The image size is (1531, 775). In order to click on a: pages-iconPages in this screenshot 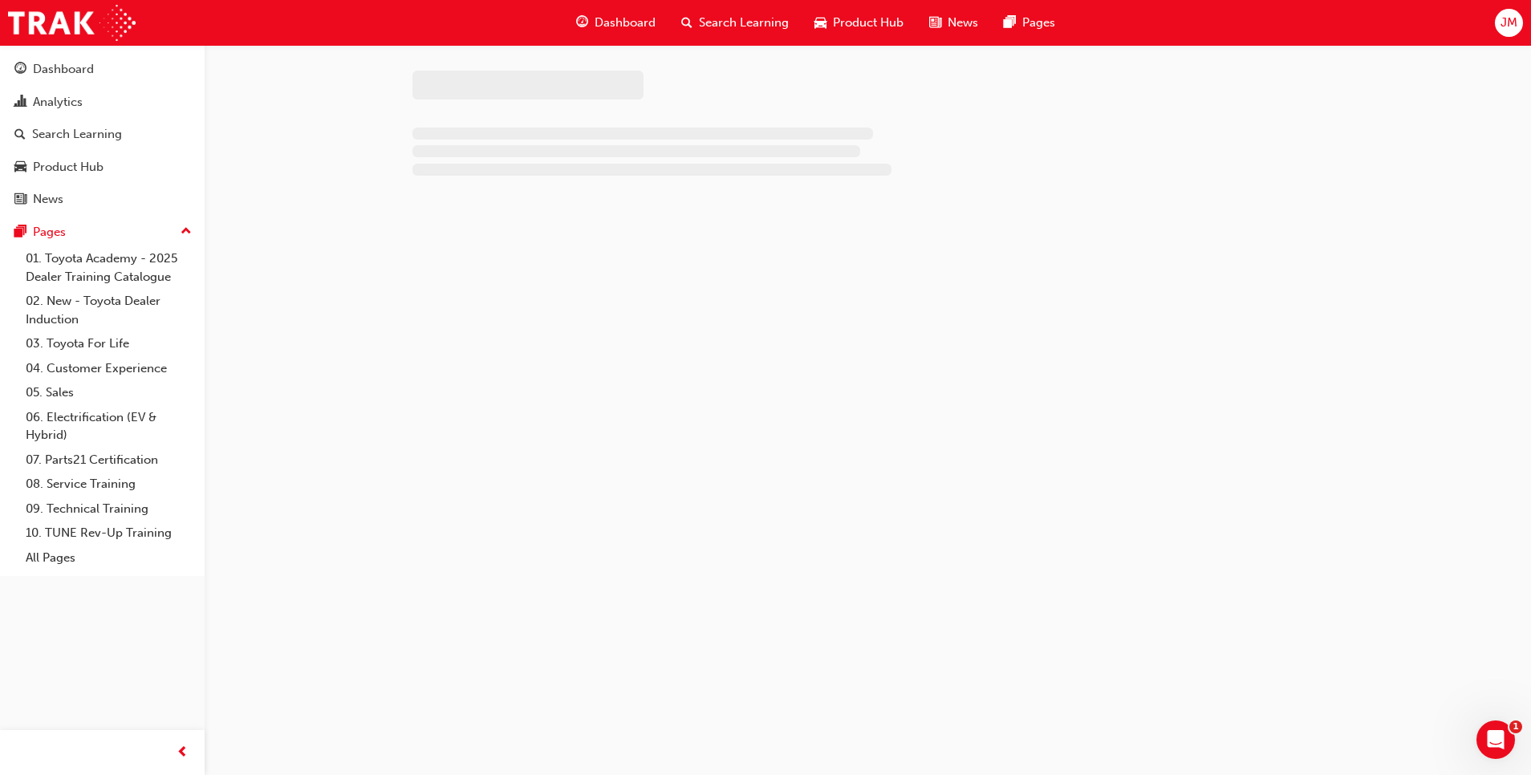, I will do `click(1029, 22)`.